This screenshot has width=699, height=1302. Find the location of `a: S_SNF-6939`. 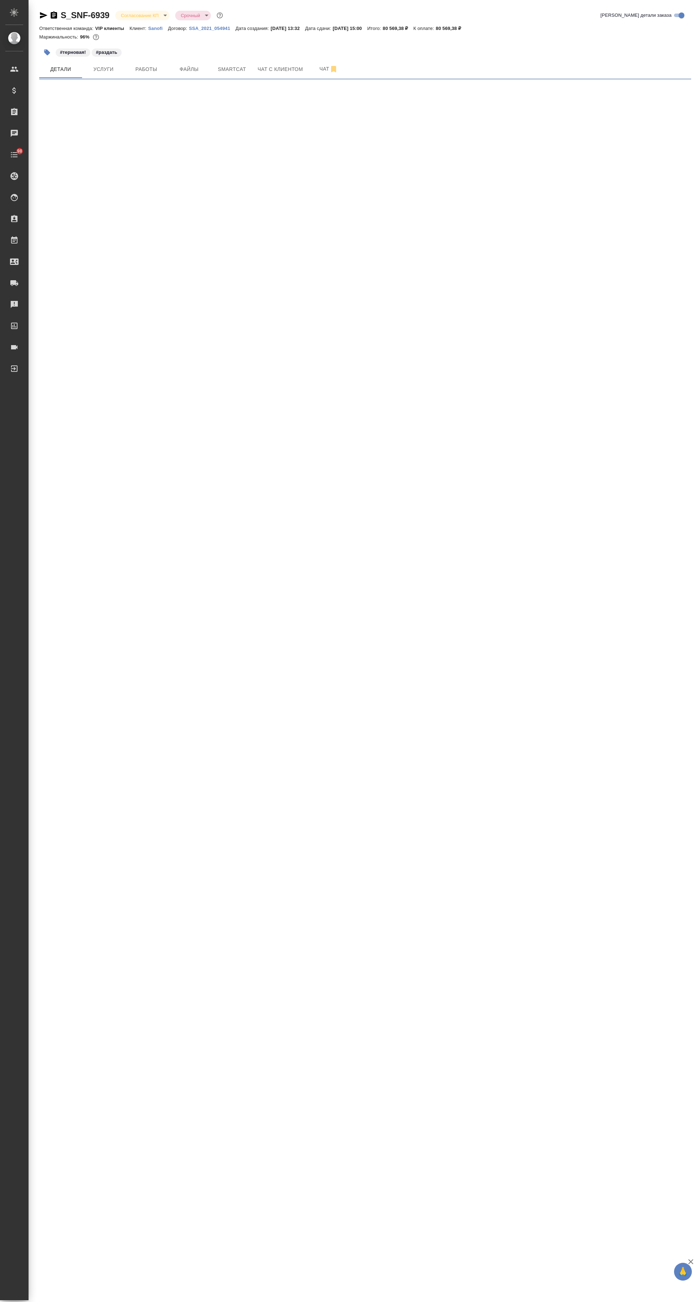

a: S_SNF-6939 is located at coordinates (85, 15).